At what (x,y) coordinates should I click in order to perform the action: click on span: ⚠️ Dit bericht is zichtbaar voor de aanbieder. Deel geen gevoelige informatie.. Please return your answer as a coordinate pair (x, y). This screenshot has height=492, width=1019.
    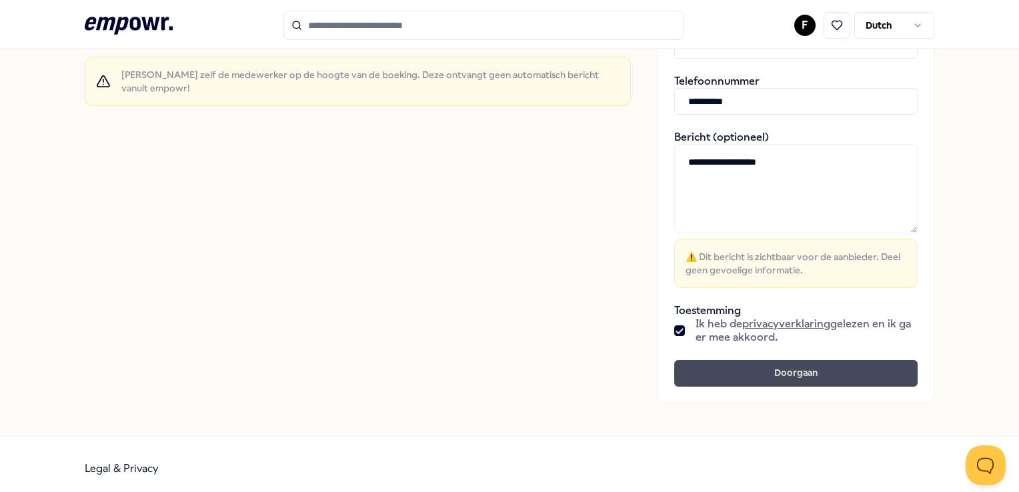
    Looking at the image, I should click on (795, 263).